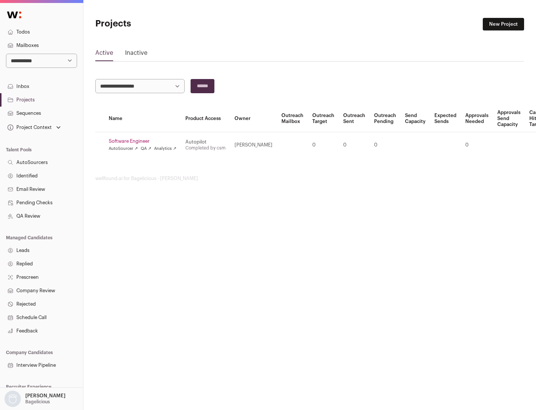 The width and height of the screenshot is (536, 410). I want to click on th: Outreach Pending, so click(385, 118).